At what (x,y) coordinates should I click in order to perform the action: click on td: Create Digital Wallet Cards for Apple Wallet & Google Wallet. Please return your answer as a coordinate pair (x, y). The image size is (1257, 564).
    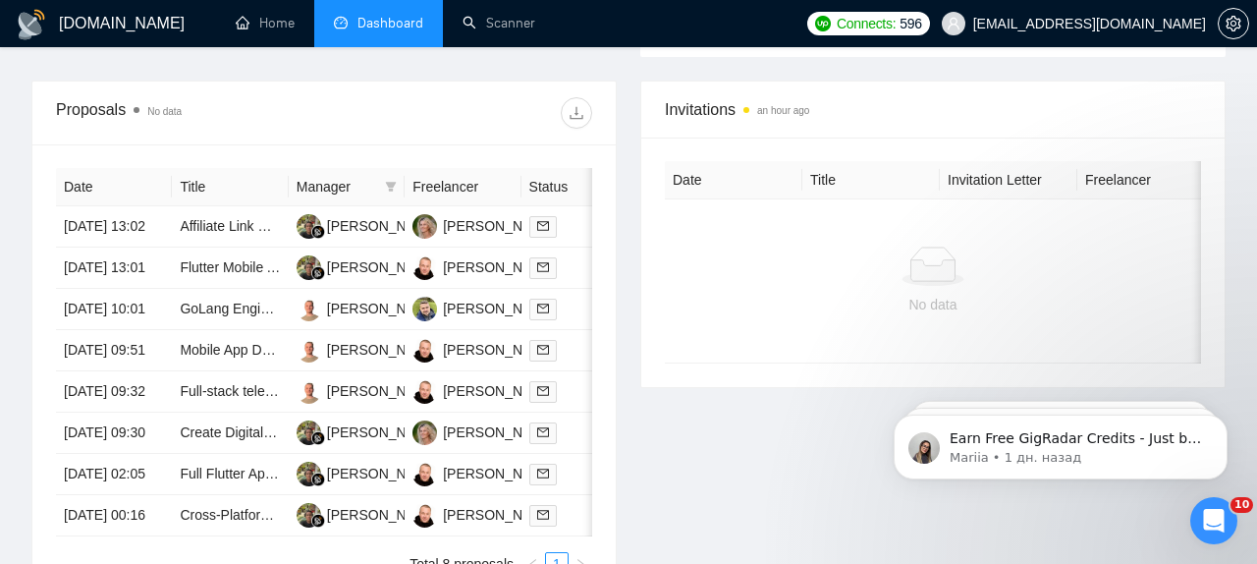
    Looking at the image, I should click on (230, 433).